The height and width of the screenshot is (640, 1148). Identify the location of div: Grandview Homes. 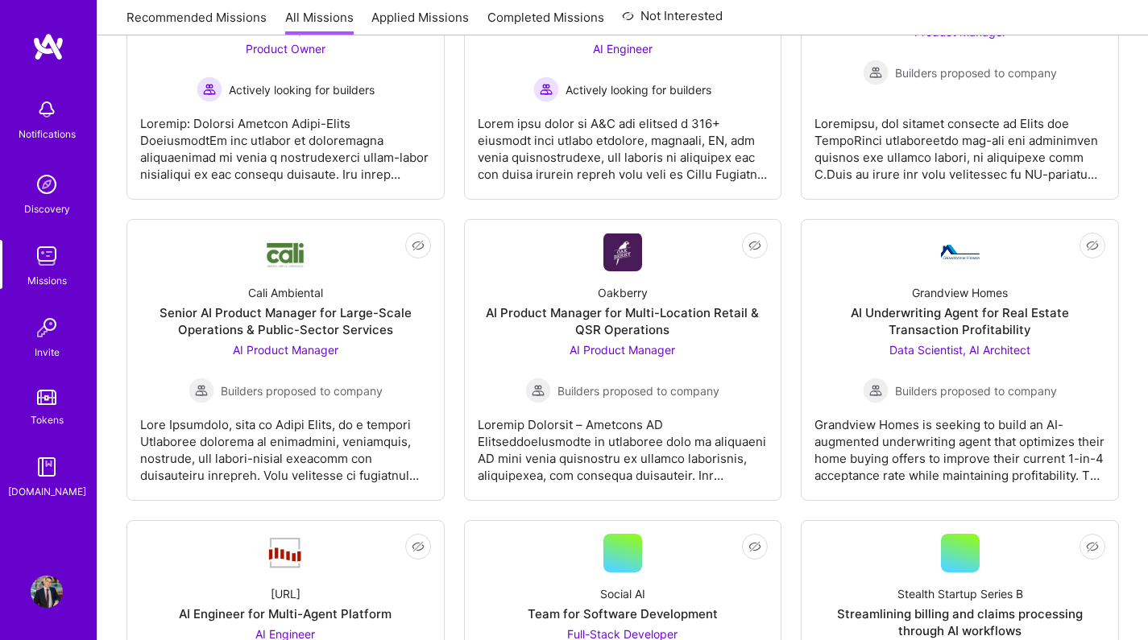
(960, 292).